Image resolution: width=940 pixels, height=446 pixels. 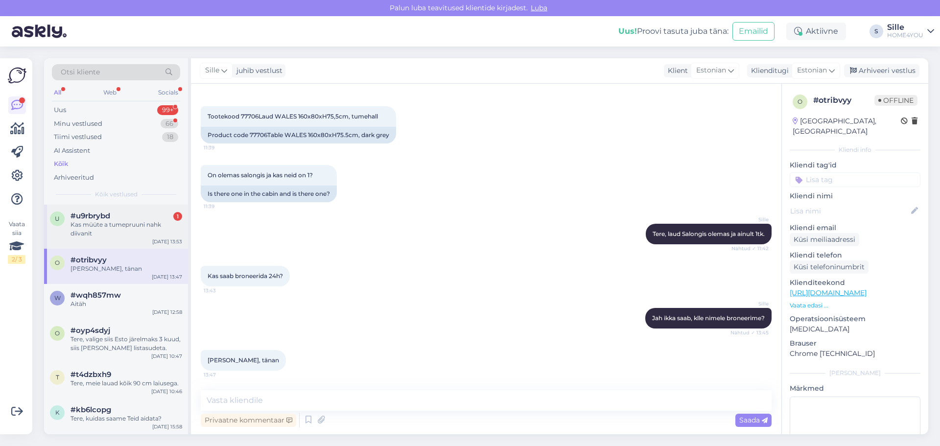 I want to click on div: Küsi telefoninumbrit, so click(x=829, y=267).